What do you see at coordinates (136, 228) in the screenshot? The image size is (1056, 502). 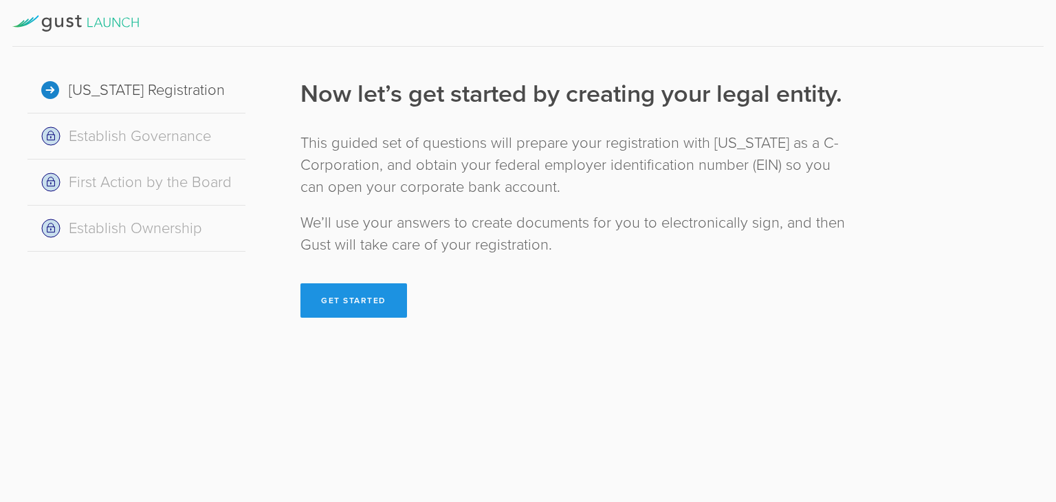 I see `div: Establish Ownership` at bounding box center [136, 228].